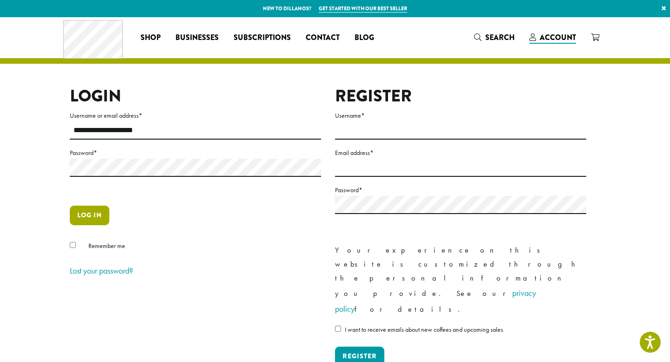  Describe the element at coordinates (195, 96) in the screenshot. I see `h2: Login` at that location.